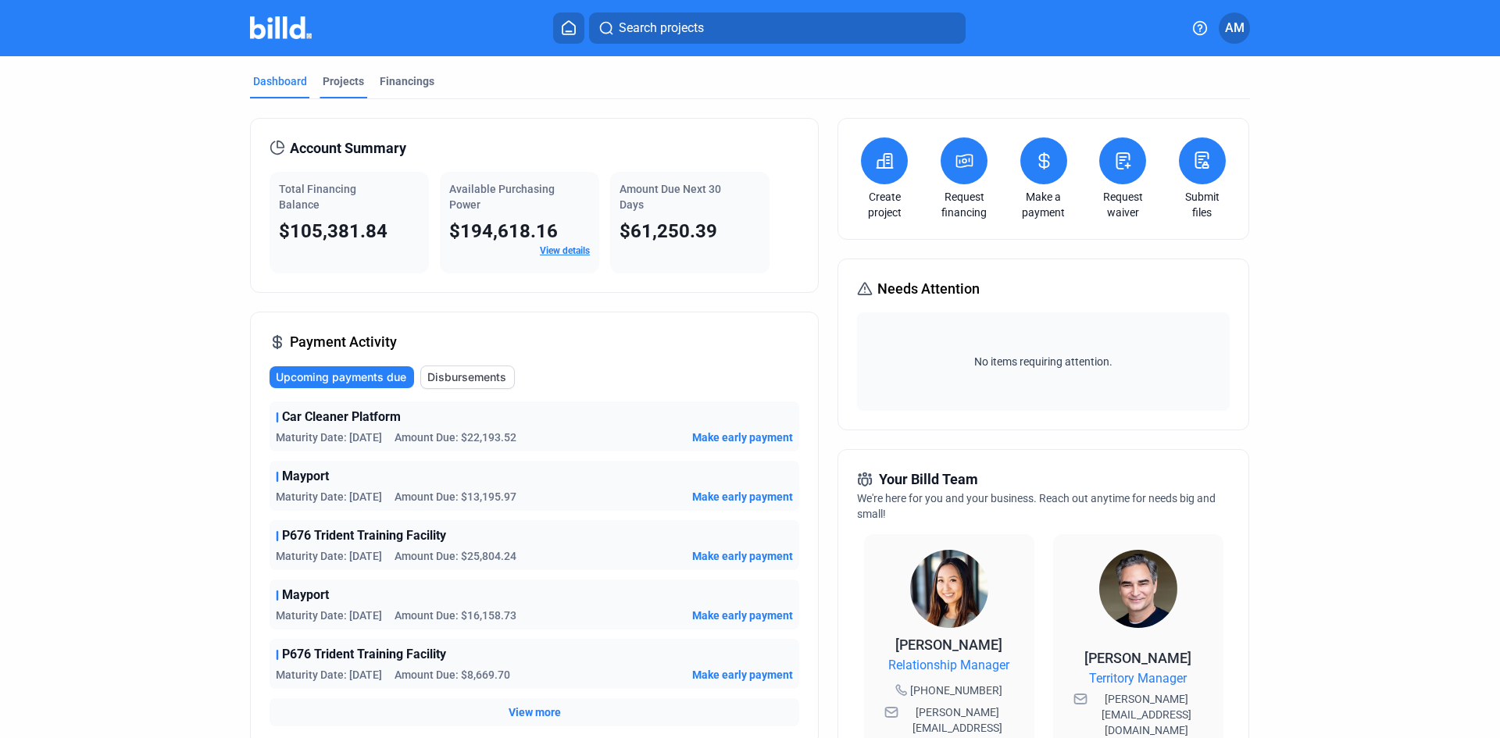  I want to click on span: No items requiring attention., so click(1043, 362).